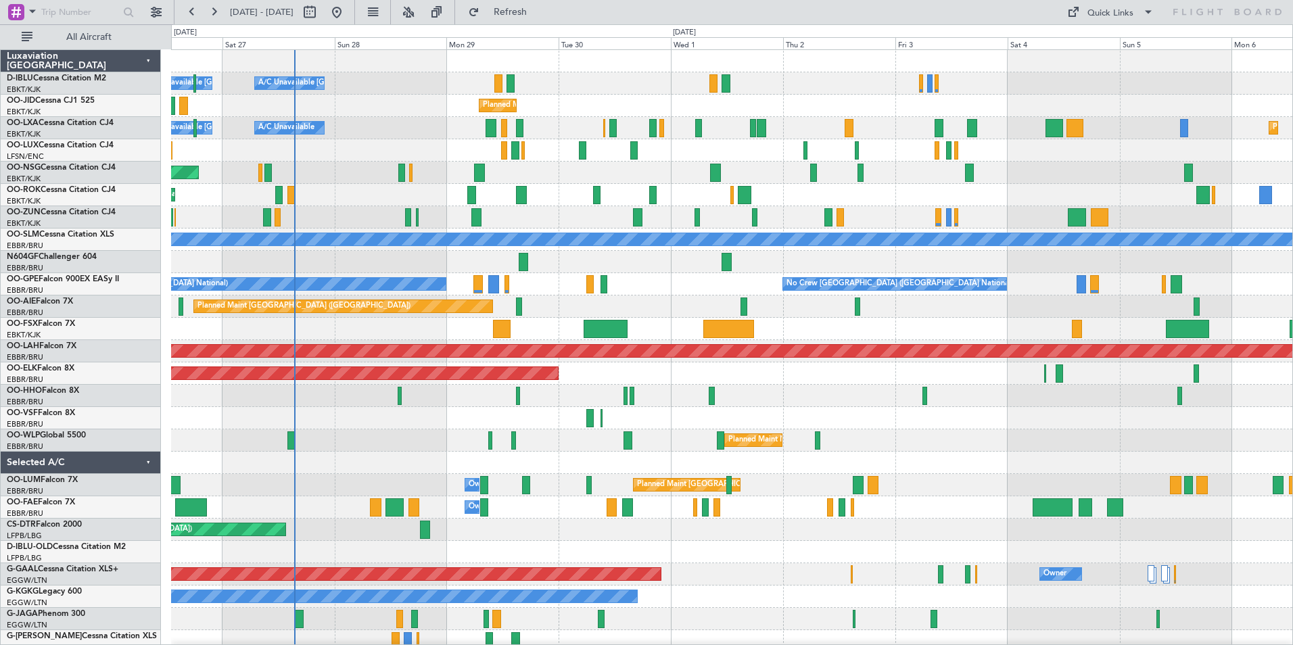  I want to click on span: D-IBLU, so click(20, 78).